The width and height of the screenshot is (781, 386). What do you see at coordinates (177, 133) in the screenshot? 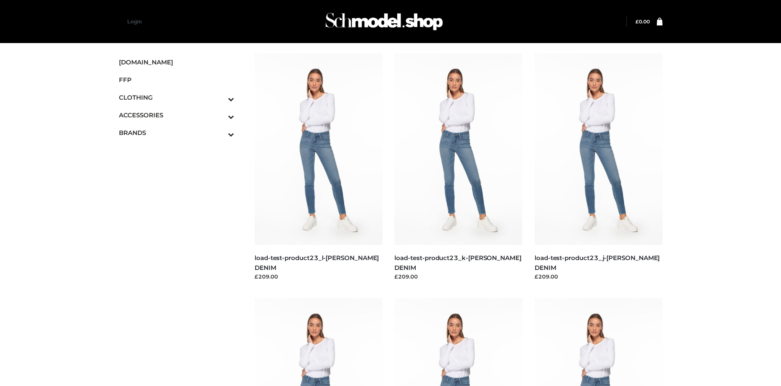
I see `span: BRANDS` at bounding box center [177, 133].